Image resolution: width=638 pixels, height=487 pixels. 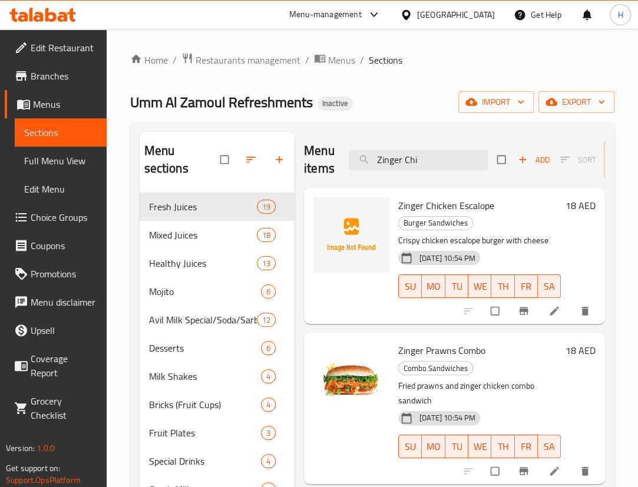 I want to click on button: Branch-specific-item, so click(x=525, y=311).